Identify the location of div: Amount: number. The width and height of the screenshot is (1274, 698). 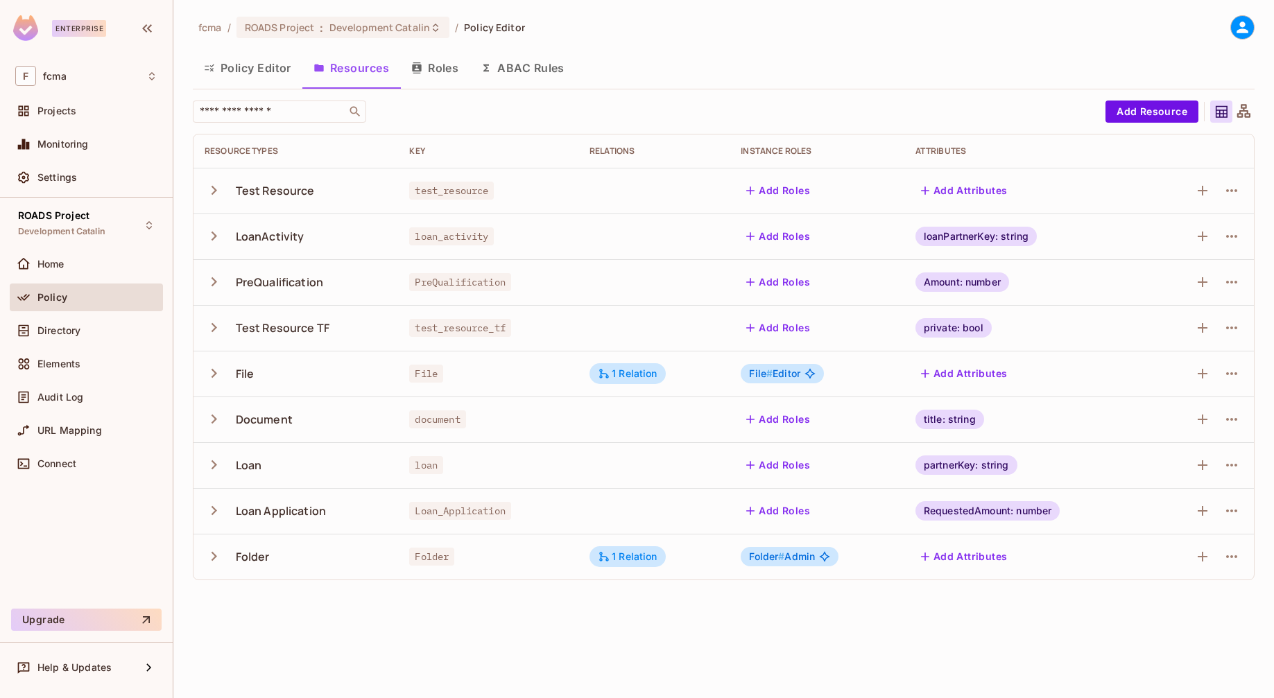
(962, 282).